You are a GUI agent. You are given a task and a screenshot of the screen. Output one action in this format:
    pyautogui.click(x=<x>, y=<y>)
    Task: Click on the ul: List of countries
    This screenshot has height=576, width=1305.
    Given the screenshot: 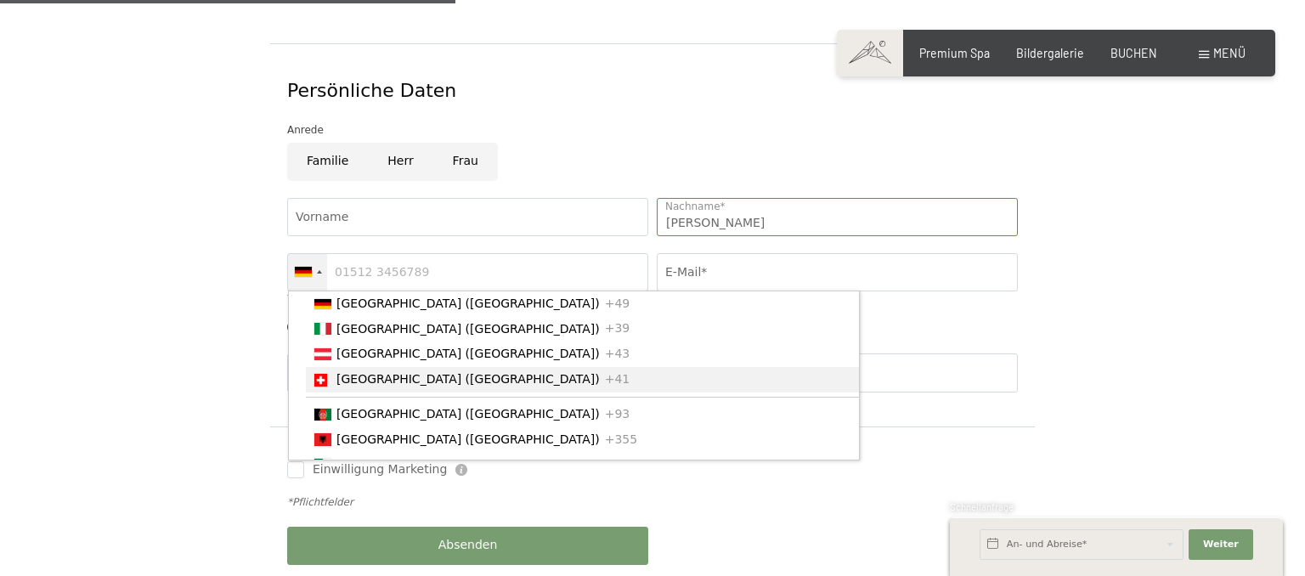 What is the action you would take?
    pyautogui.click(x=574, y=376)
    